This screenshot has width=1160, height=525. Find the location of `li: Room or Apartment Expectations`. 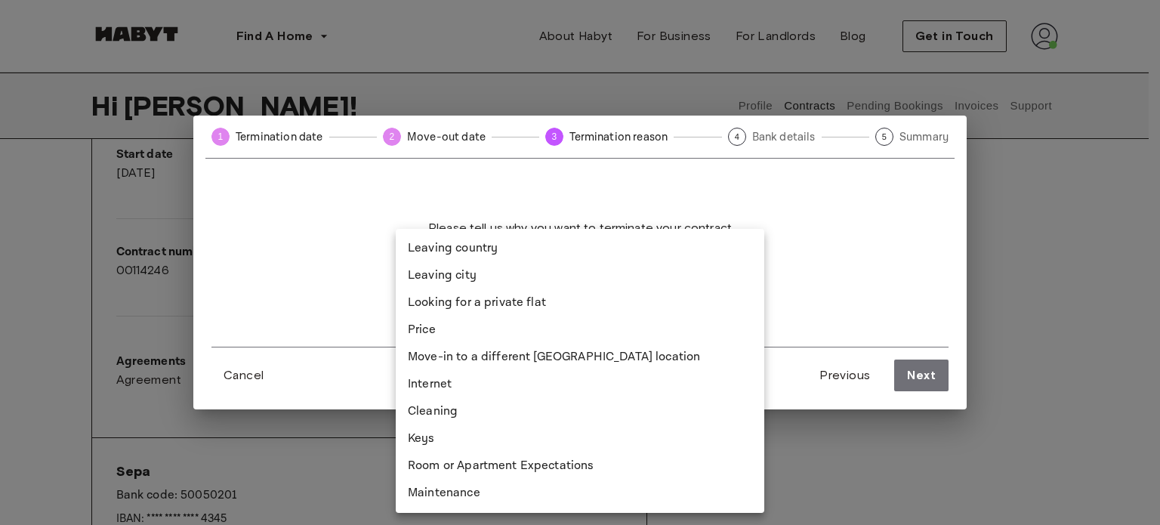

li: Room or Apartment Expectations is located at coordinates (580, 466).